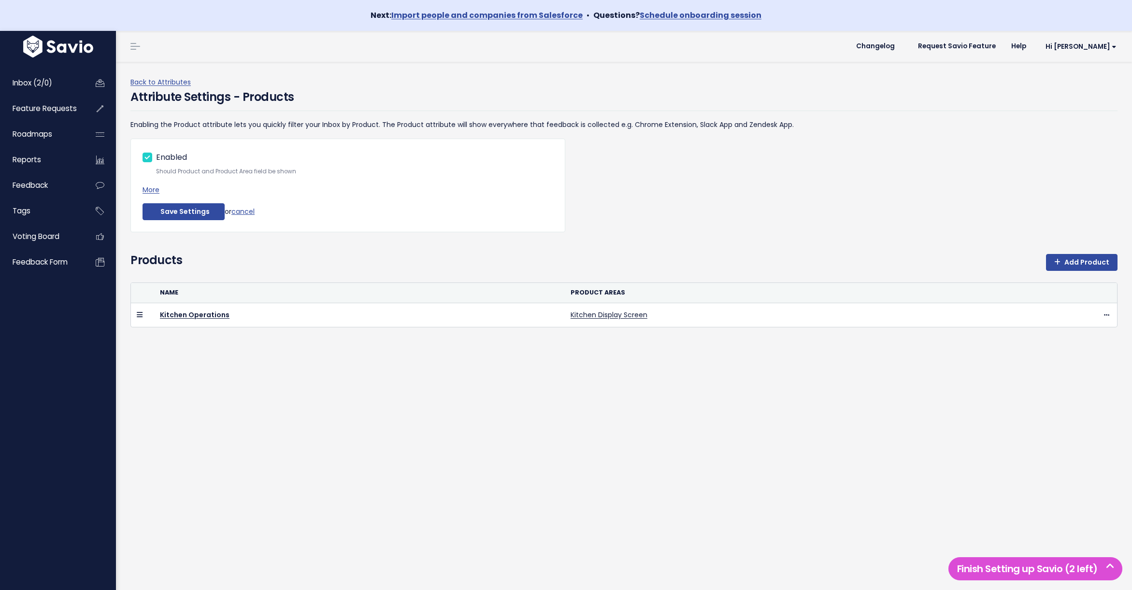 Image resolution: width=1132 pixels, height=590 pixels. I want to click on a: Reports, so click(41, 160).